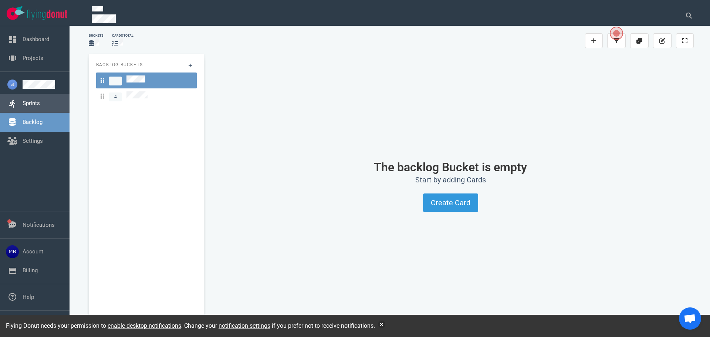 The image size is (710, 337). I want to click on div: cards total, so click(123, 36).